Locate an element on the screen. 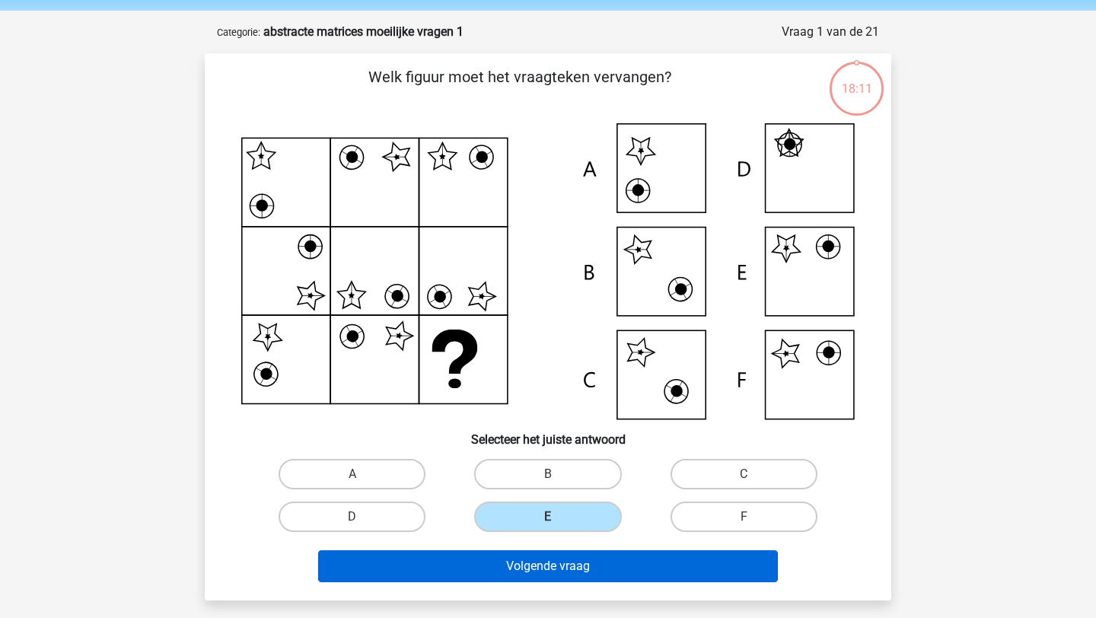  strong: abstracte matrices moeilijke vragen 1 is located at coordinates (363, 31).